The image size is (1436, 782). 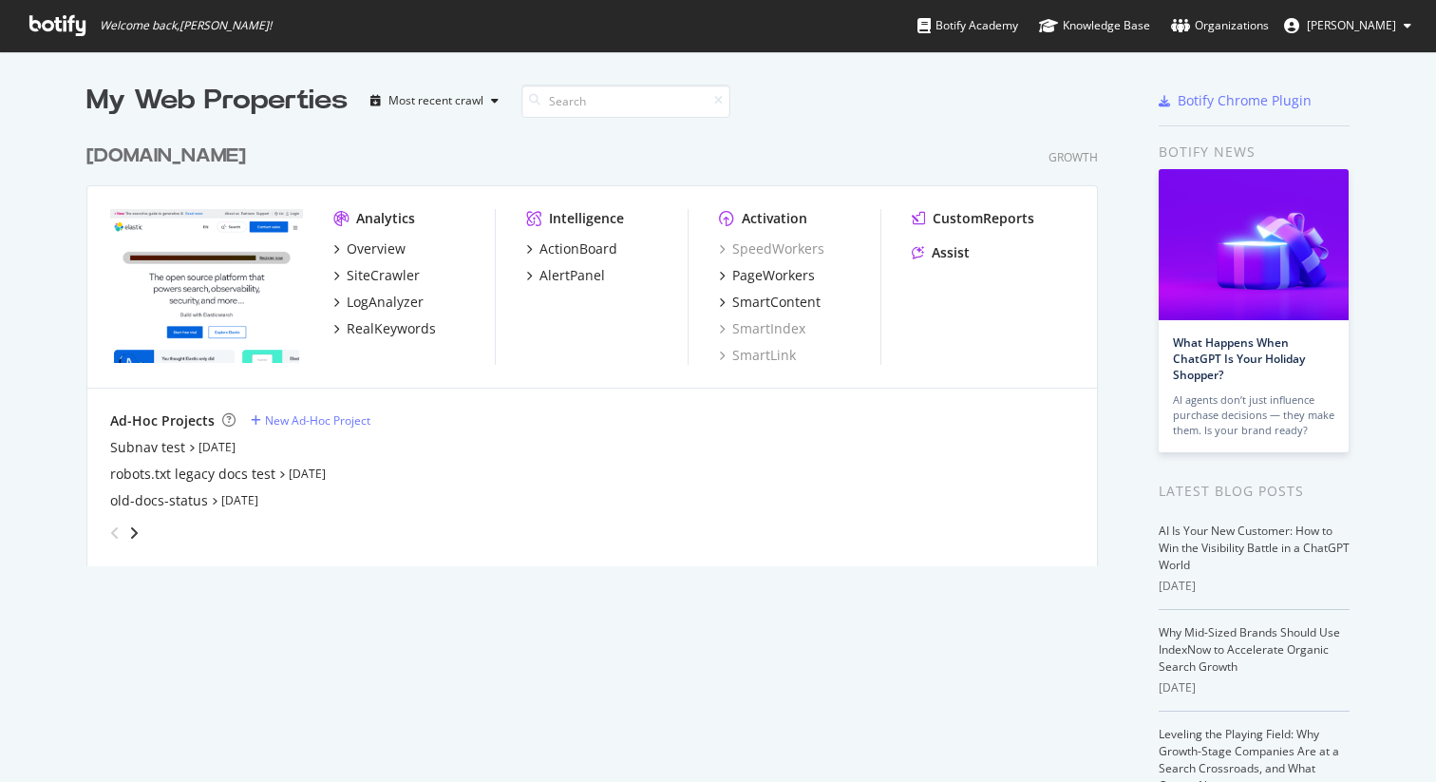 I want to click on img: What Happens When ChatGPT Is Your Holiday Shopper?, so click(x=1254, y=244).